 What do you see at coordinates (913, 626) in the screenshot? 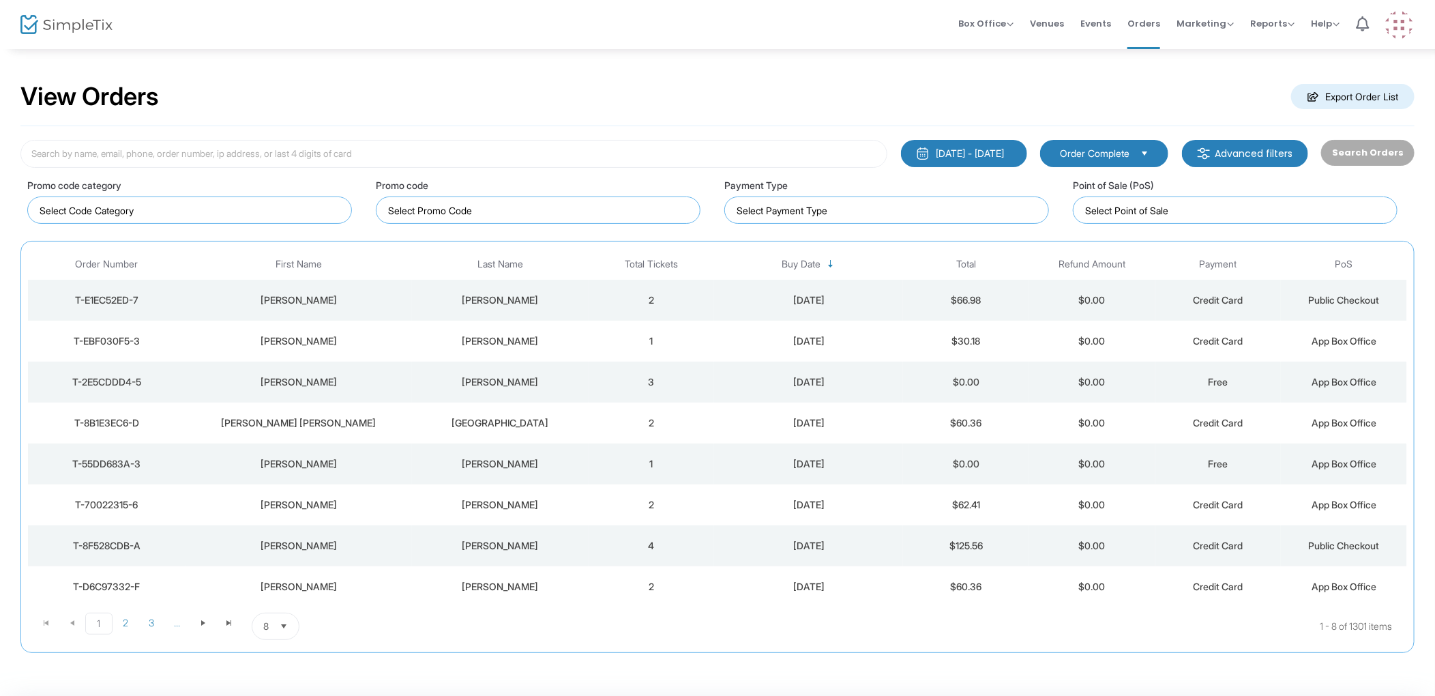
I see `kendo-pager-info: 1 - 8 of 1301 items` at bounding box center [913, 626].